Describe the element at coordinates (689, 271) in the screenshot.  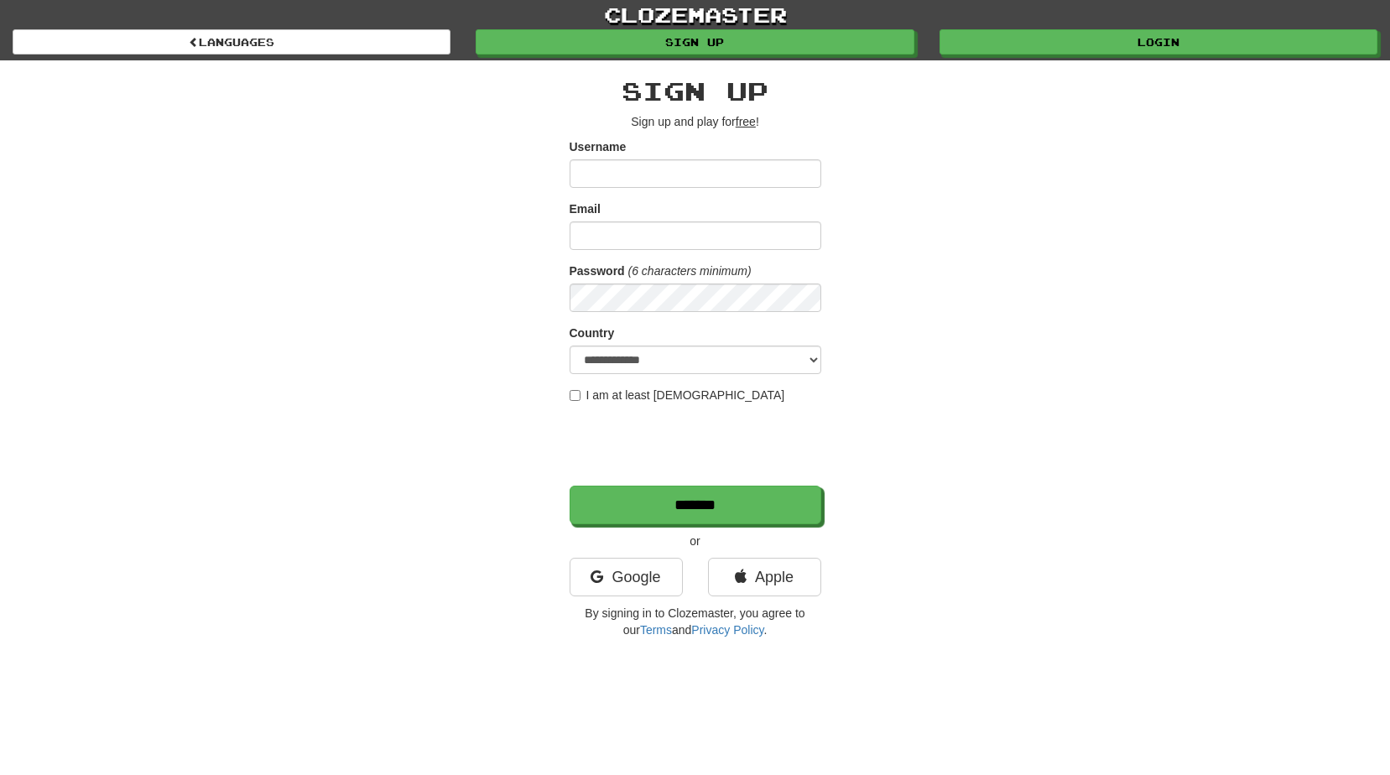
I see `em: (6 characters minimum)` at that location.